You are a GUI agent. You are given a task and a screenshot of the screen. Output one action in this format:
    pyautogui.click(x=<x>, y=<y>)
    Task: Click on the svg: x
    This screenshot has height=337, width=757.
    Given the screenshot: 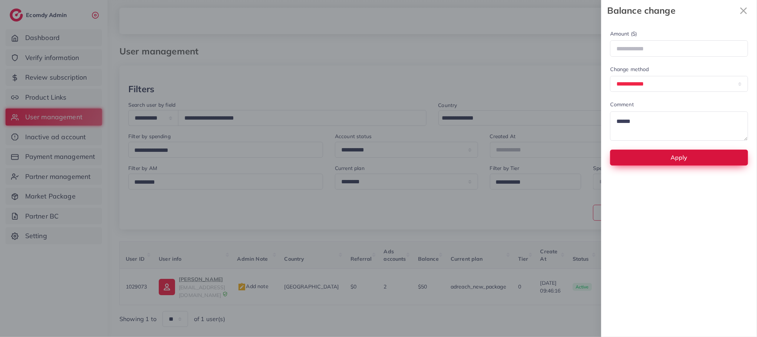 What is the action you would take?
    pyautogui.click(x=744, y=11)
    